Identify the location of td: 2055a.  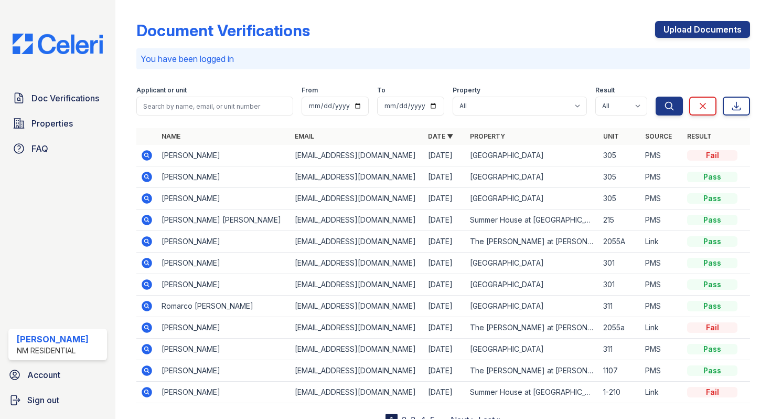
(620, 327).